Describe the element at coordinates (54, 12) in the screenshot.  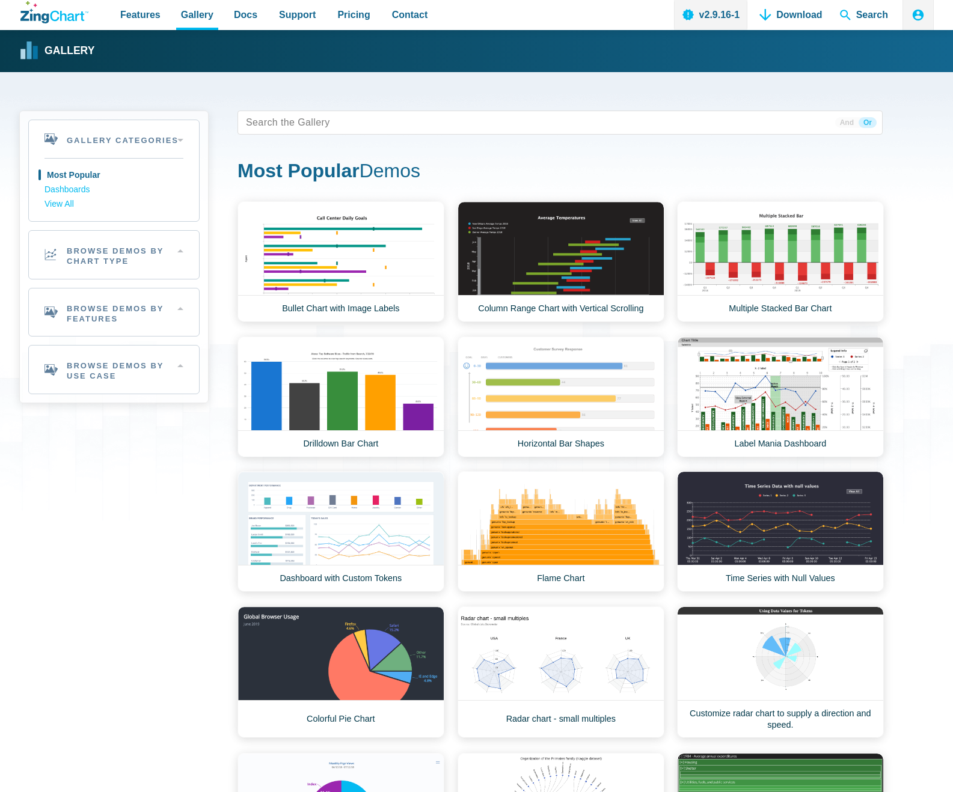
I see `a: ZingChart Logo. Click to return to the homepage` at that location.